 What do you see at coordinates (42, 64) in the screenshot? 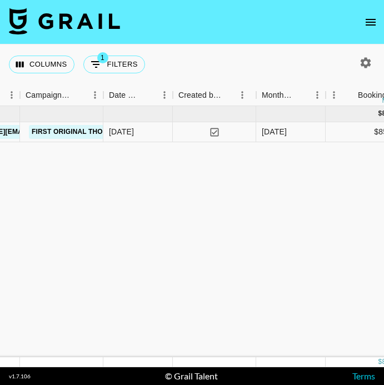
I see `button: Select columns` at bounding box center [42, 64].